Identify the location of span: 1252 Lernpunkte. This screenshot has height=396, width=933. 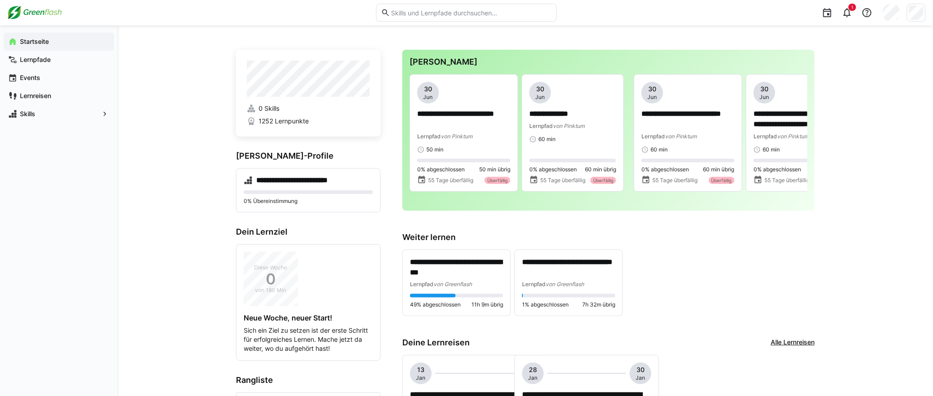
(283, 121).